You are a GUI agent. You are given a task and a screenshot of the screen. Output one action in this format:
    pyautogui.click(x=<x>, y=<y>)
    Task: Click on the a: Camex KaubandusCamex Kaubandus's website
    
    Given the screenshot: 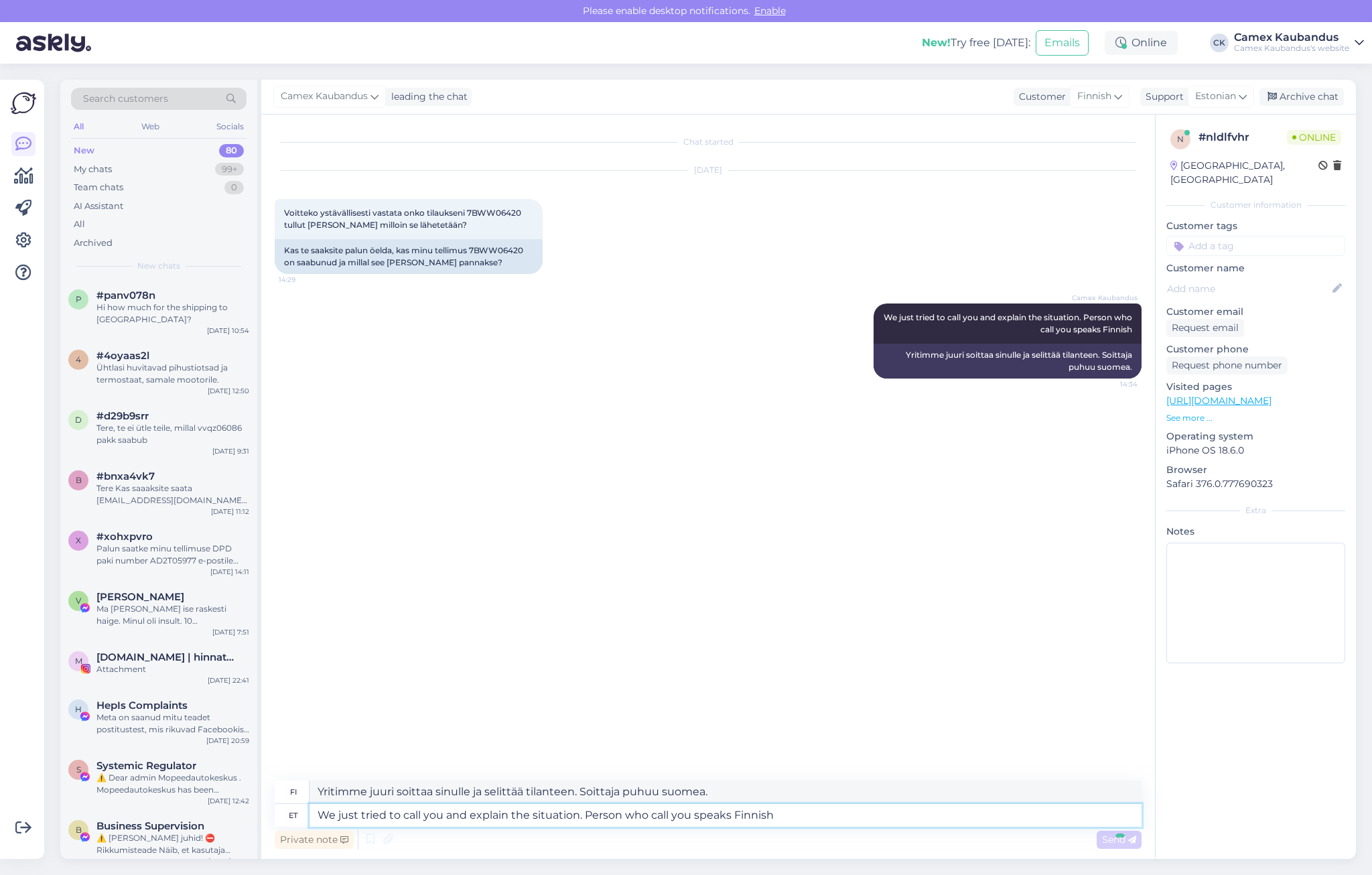 What is the action you would take?
    pyautogui.click(x=1299, y=43)
    